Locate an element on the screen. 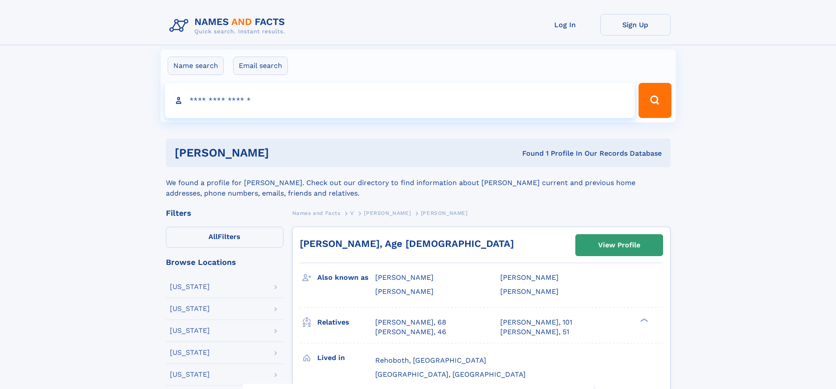 Image resolution: width=836 pixels, height=389 pixels. div: Browse Locations is located at coordinates (225, 262).